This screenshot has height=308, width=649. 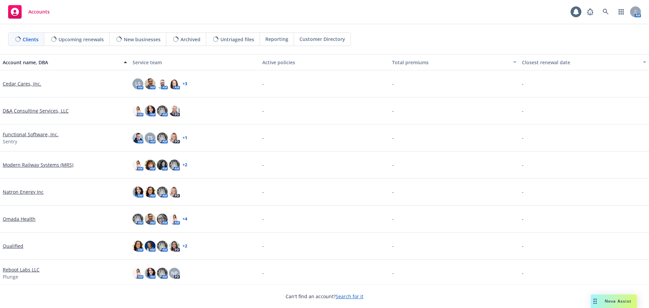 I want to click on span: New businesses, so click(x=142, y=39).